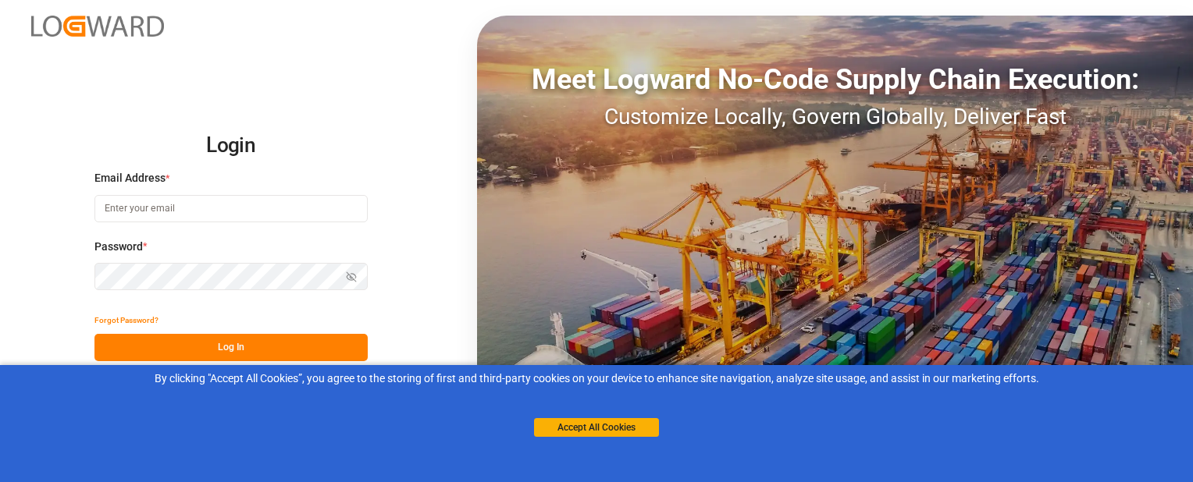  Describe the element at coordinates (596, 379) in the screenshot. I see `div: By clicking "Accept All Cookies”, you agree to the storing of first and third-party cookies on yo...` at that location.